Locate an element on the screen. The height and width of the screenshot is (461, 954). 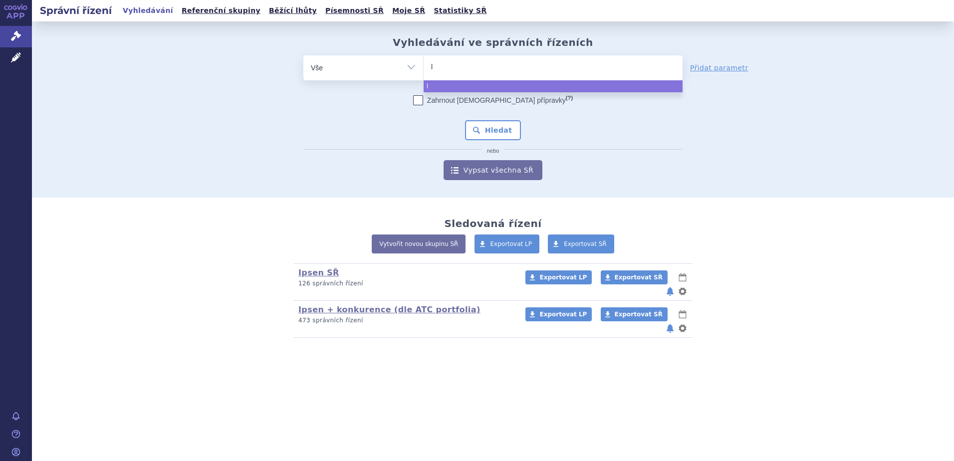
h2: Vyhledávání ve správních řízeních is located at coordinates (493, 42).